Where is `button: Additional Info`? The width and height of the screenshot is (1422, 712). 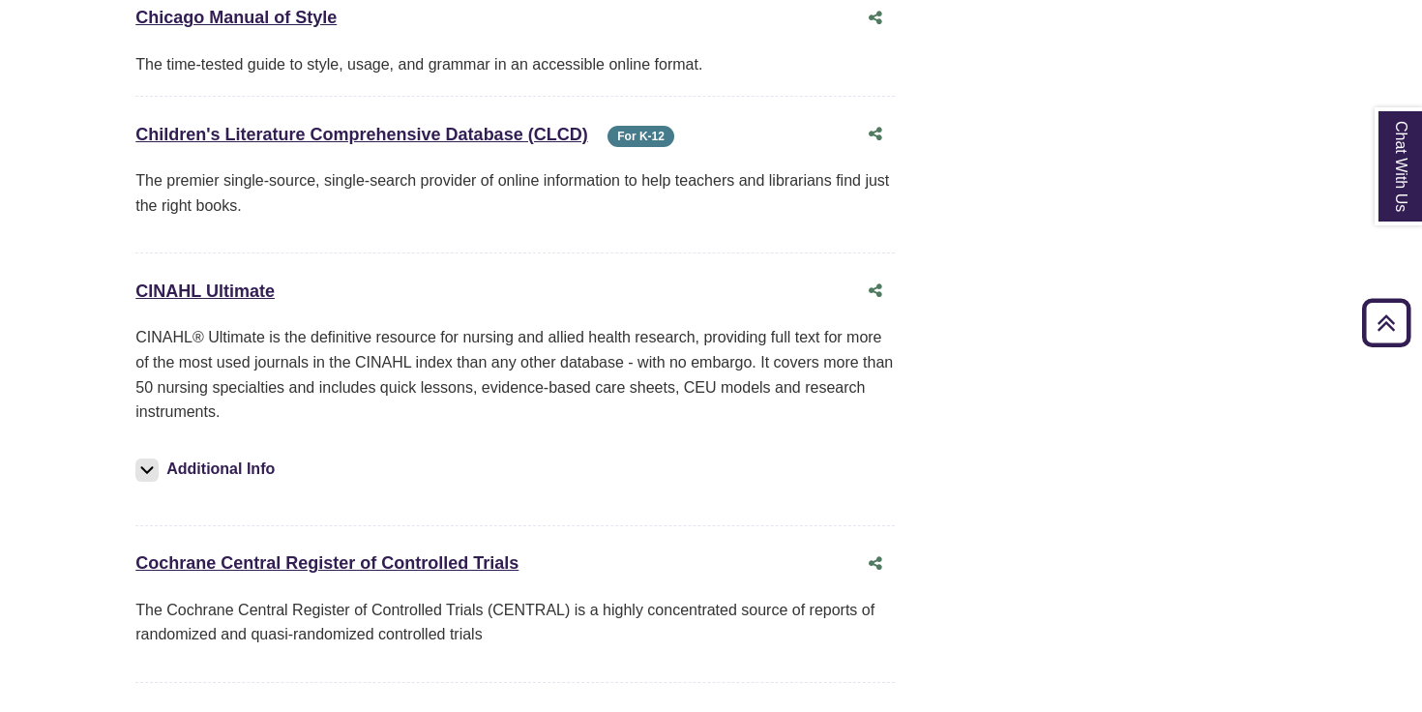
button: Additional Info is located at coordinates (208, 469).